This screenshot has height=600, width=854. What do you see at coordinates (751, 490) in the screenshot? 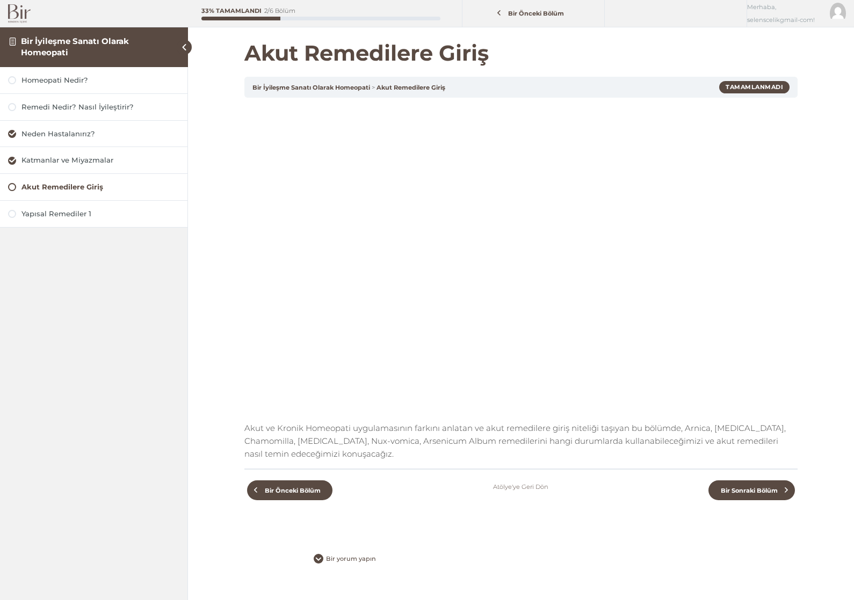
I see `a: Bir Sonraki Bölüm` at bounding box center [751, 490].